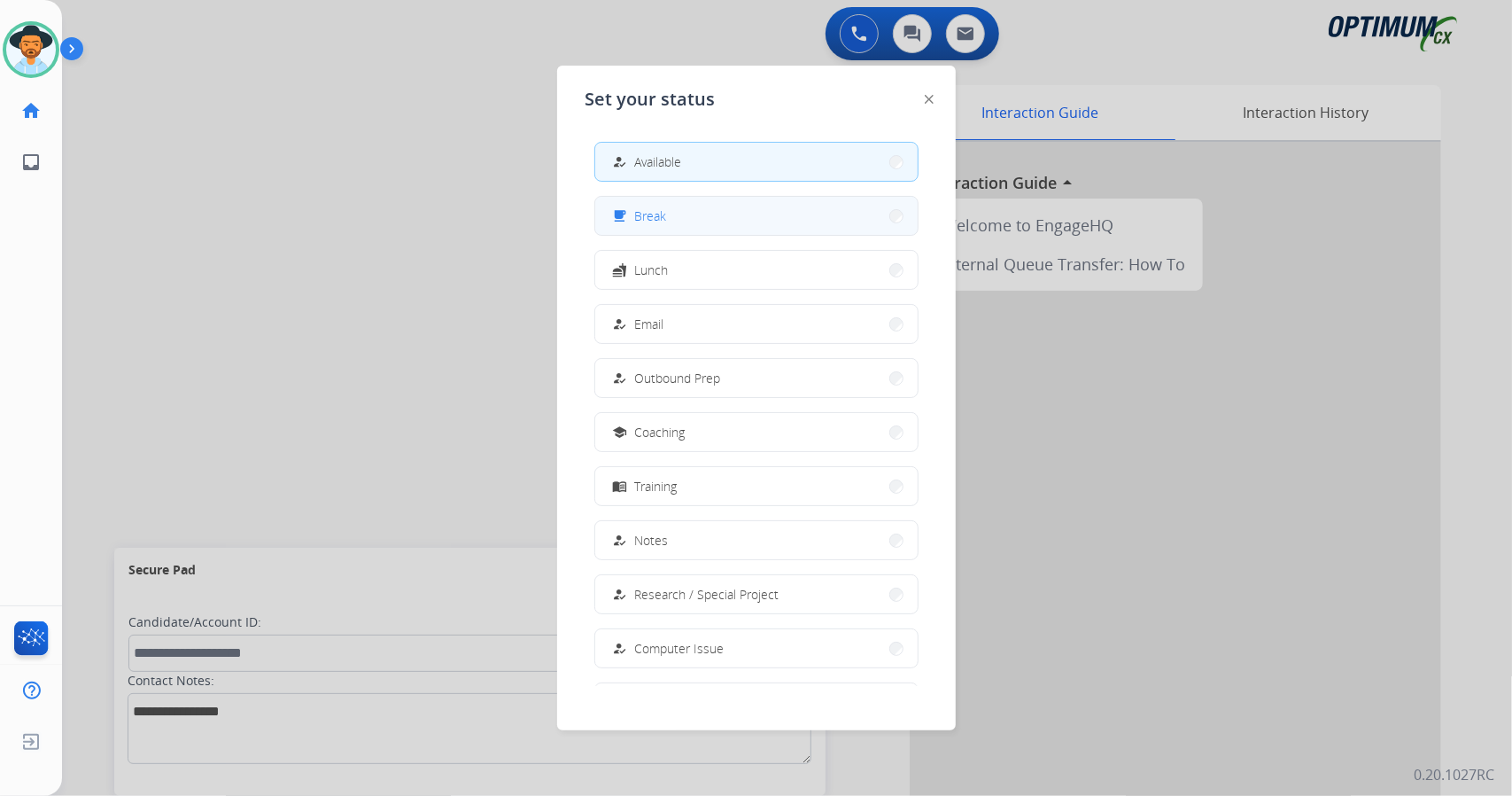 Image resolution: width=1512 pixels, height=796 pixels. What do you see at coordinates (680, 648) in the screenshot?
I see `span: Computer Issue` at bounding box center [680, 648].